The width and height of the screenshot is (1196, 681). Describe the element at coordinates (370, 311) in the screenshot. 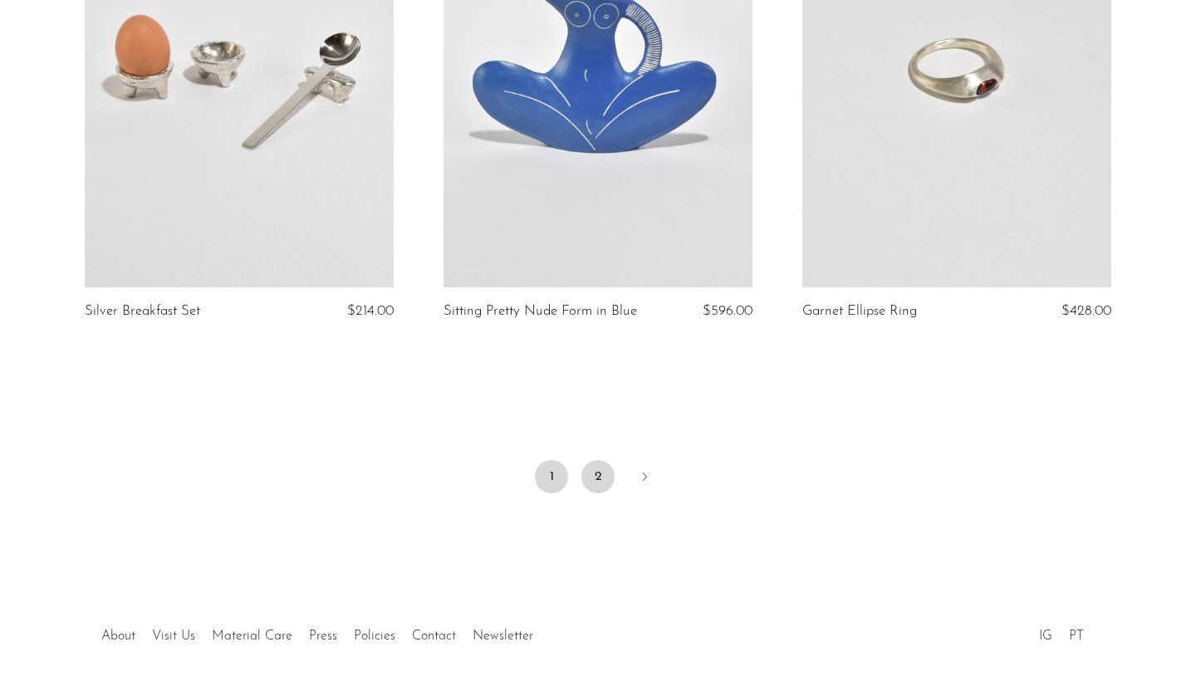

I see `span: $214.00` at that location.